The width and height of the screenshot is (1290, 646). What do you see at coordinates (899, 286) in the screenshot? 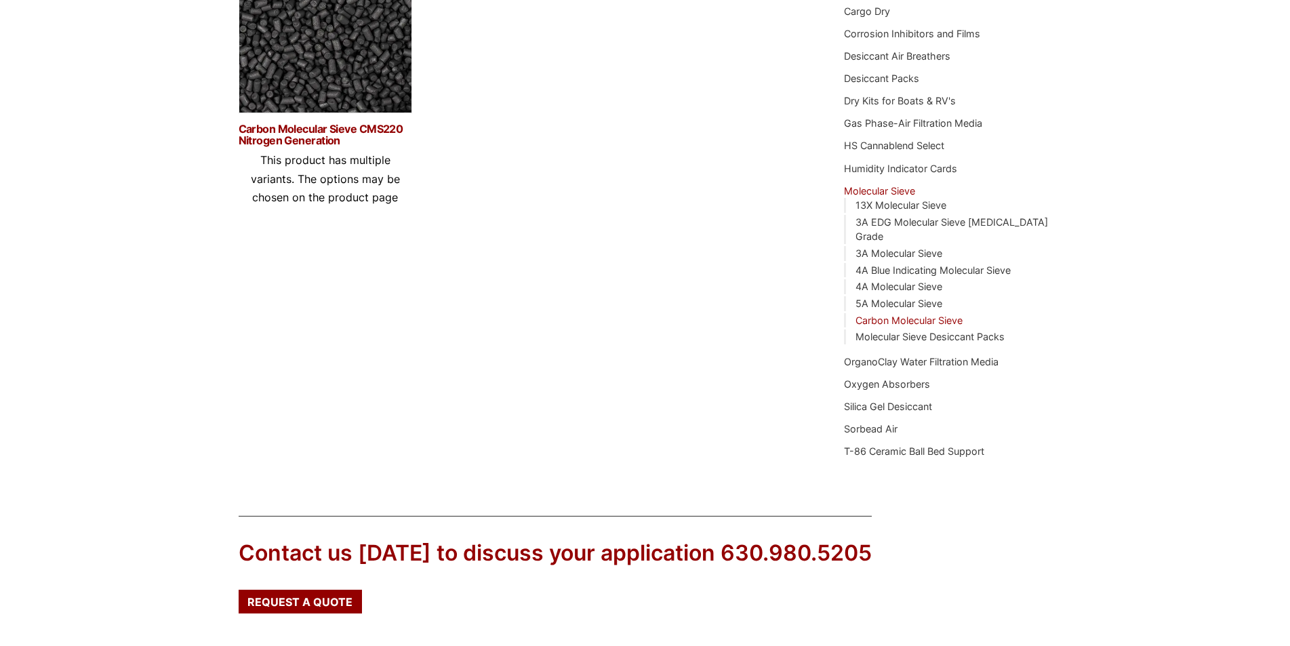
I see `a: 4A Molecular Sieve` at bounding box center [899, 286].